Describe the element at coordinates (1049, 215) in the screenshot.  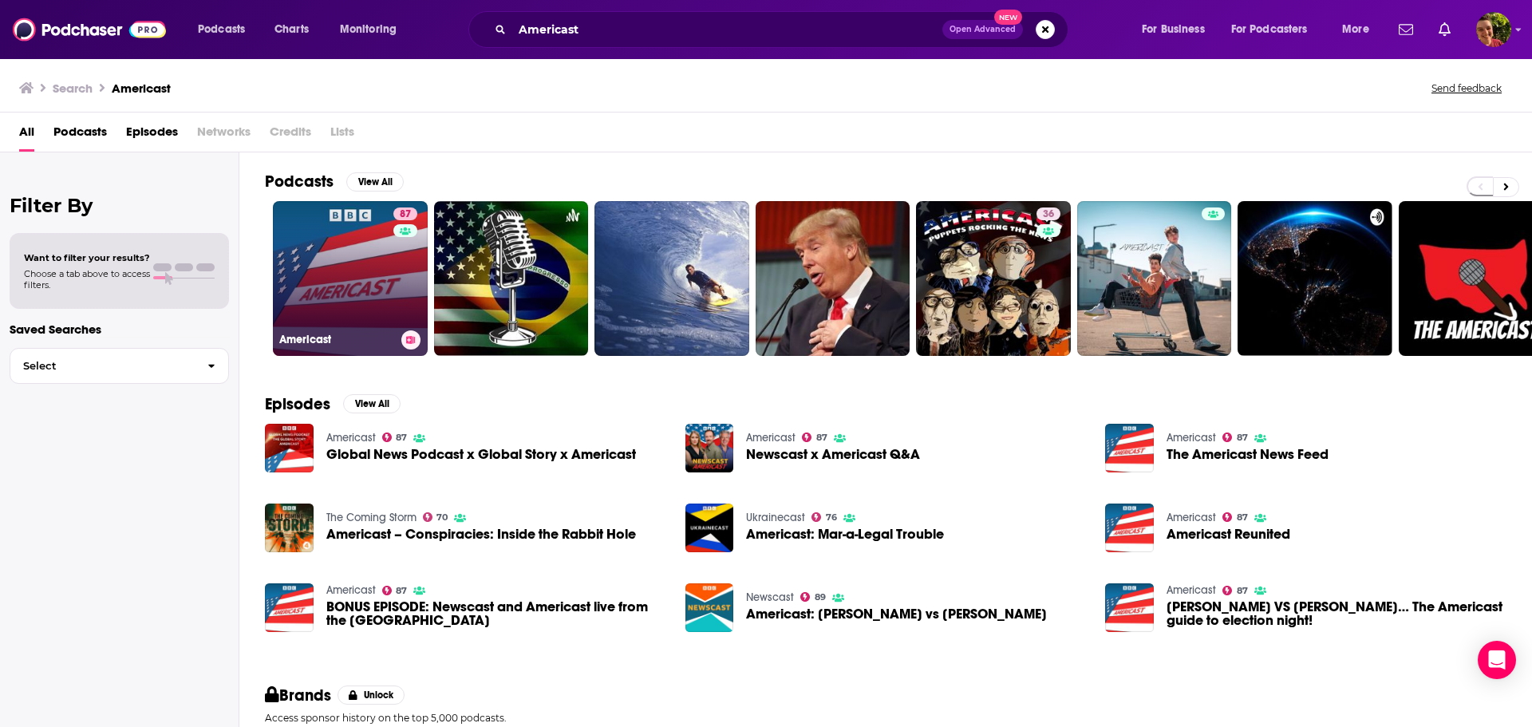
I see `span: 36` at that location.